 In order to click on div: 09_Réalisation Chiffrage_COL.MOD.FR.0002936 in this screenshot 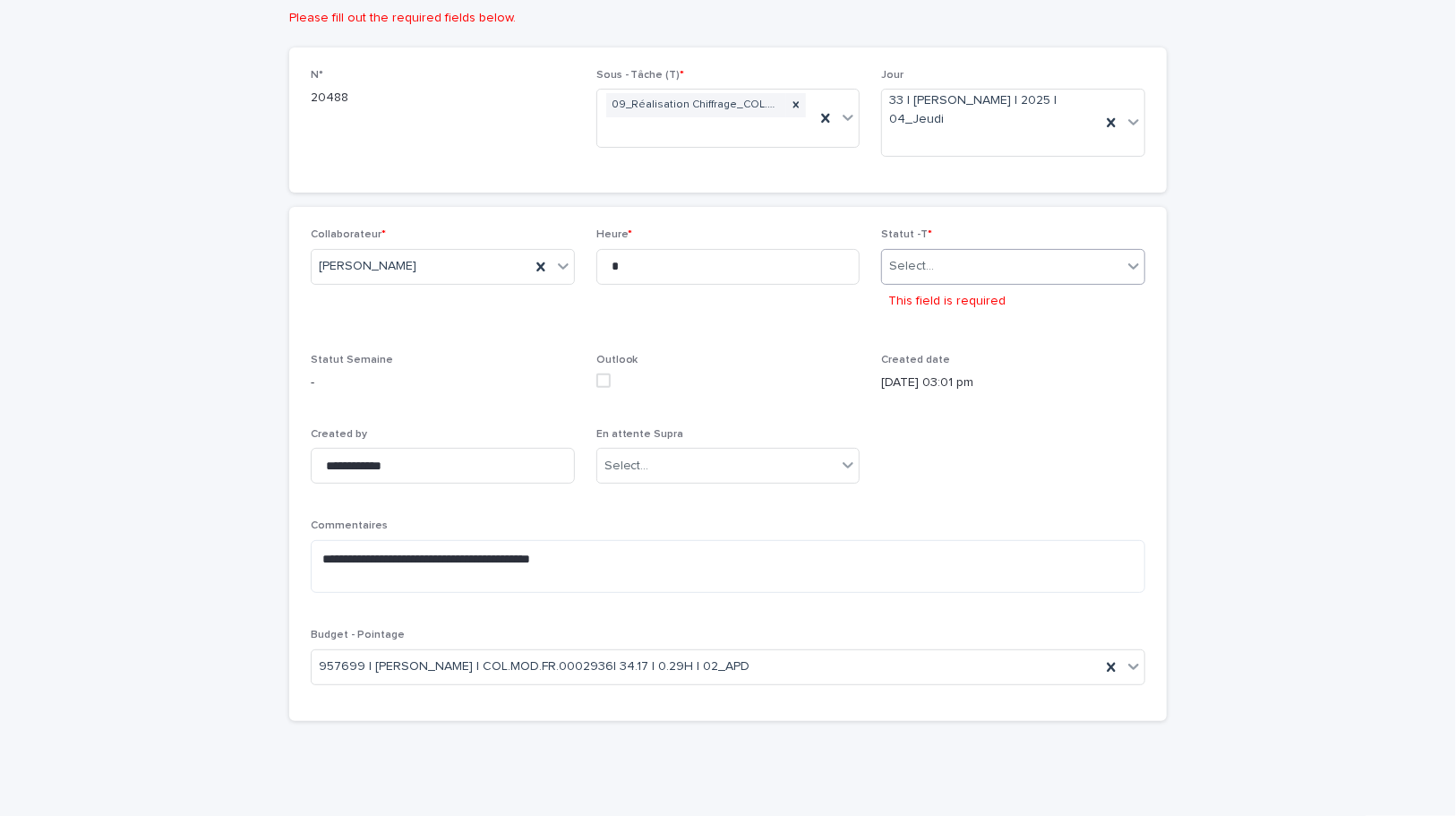, I will do `click(697, 105)`.